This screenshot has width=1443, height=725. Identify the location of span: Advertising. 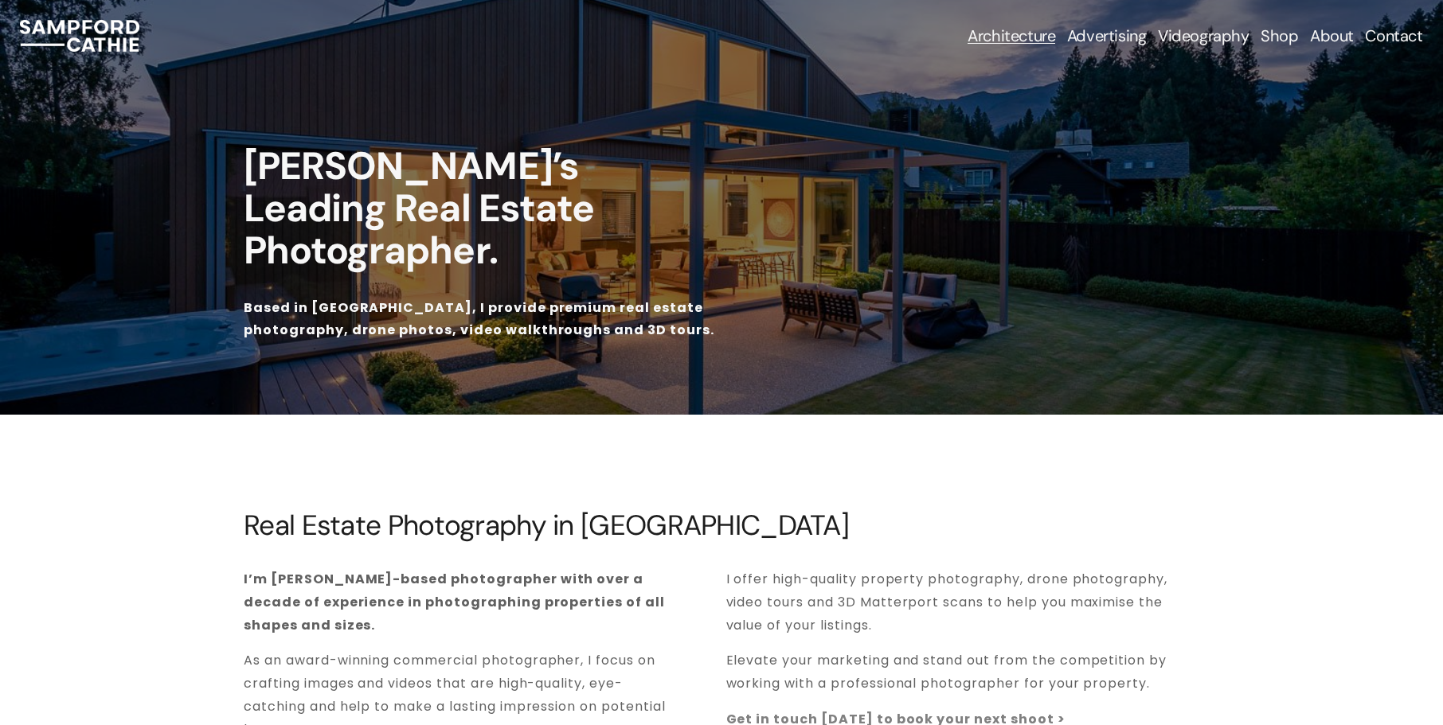
(1107, 36).